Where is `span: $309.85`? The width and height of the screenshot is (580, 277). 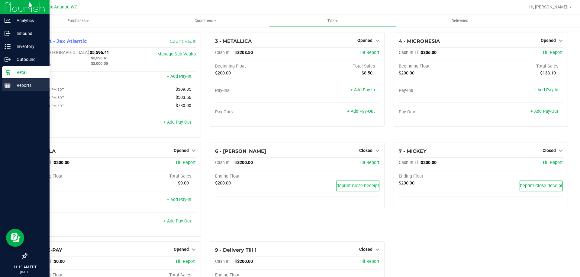 span: $309.85 is located at coordinates (183, 89).